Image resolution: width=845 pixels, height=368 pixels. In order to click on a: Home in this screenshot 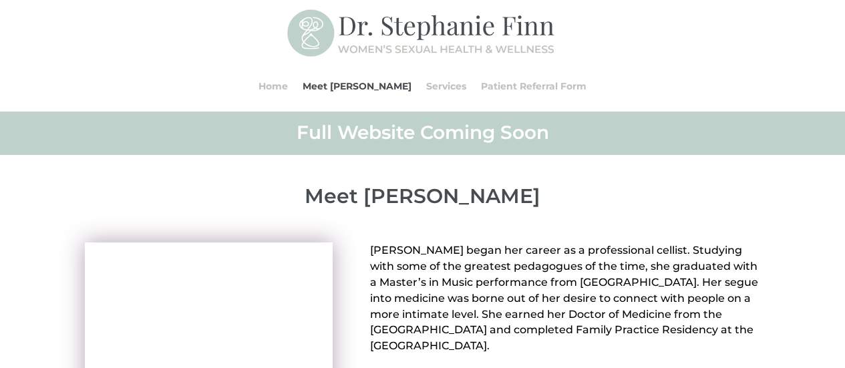, I will do `click(273, 86)`.